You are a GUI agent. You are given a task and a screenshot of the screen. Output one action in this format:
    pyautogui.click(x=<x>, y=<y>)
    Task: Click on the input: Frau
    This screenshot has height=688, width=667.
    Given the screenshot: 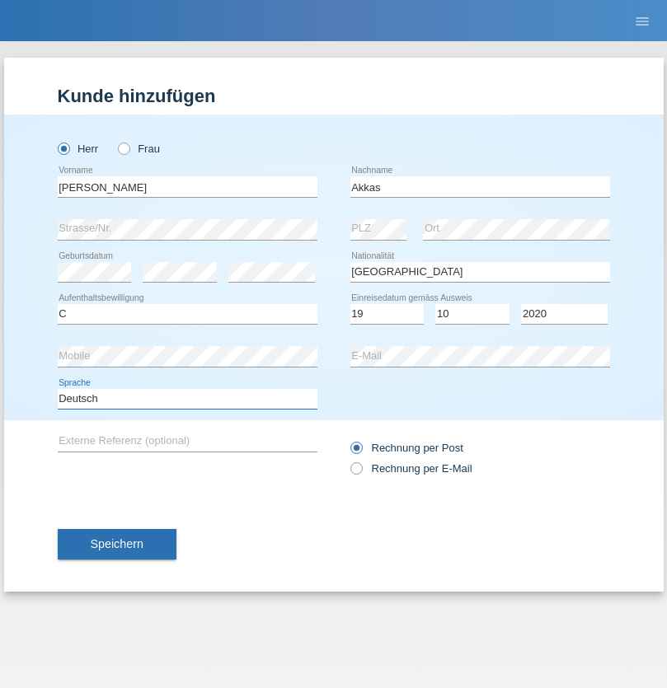 What is the action you would take?
    pyautogui.click(x=123, y=147)
    